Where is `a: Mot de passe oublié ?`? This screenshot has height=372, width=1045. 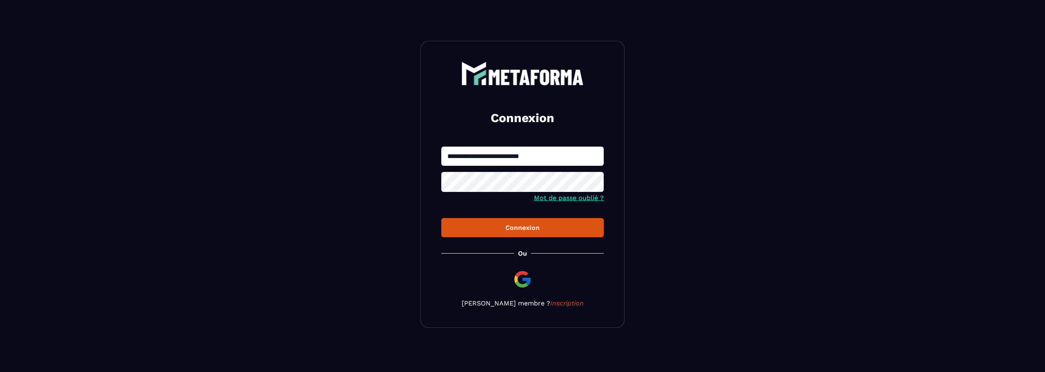 a: Mot de passe oublié ? is located at coordinates (568, 198).